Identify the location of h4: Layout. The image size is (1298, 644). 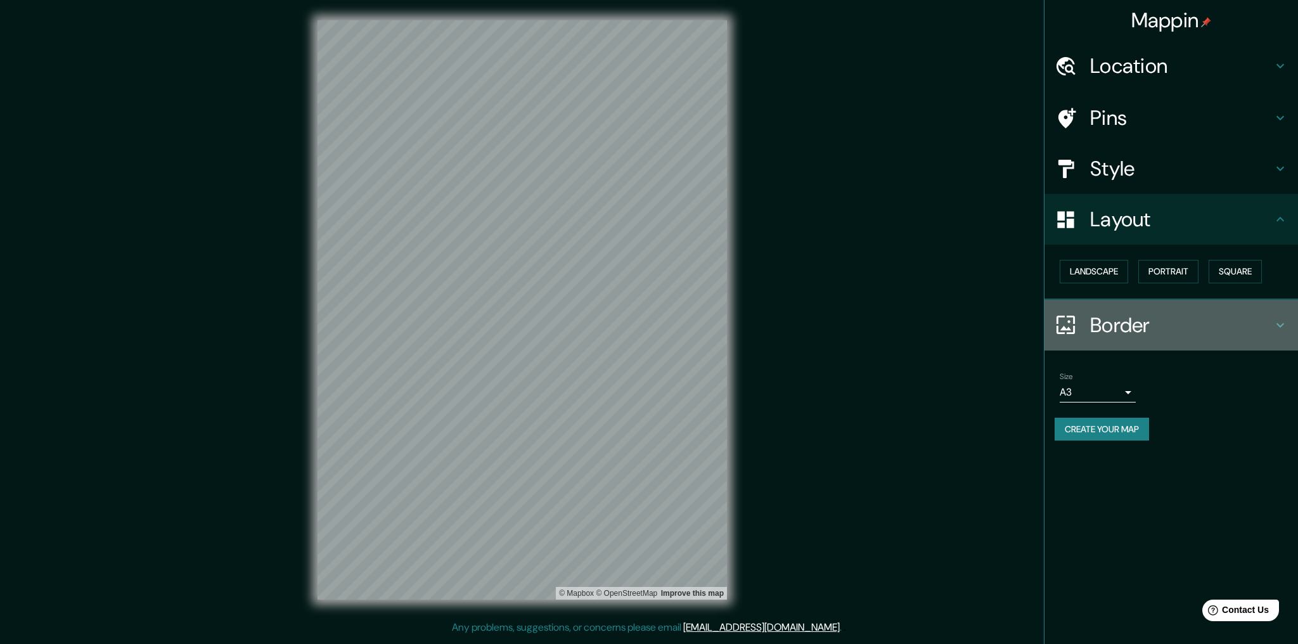
(1181, 219).